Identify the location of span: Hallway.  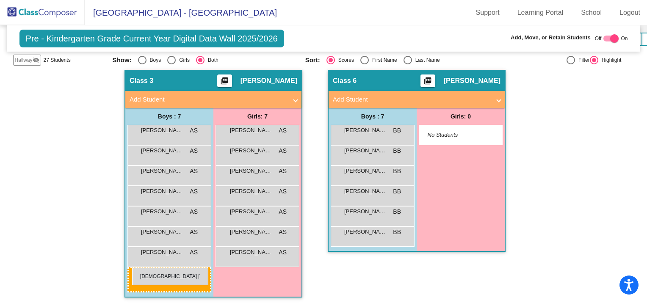
(24, 60).